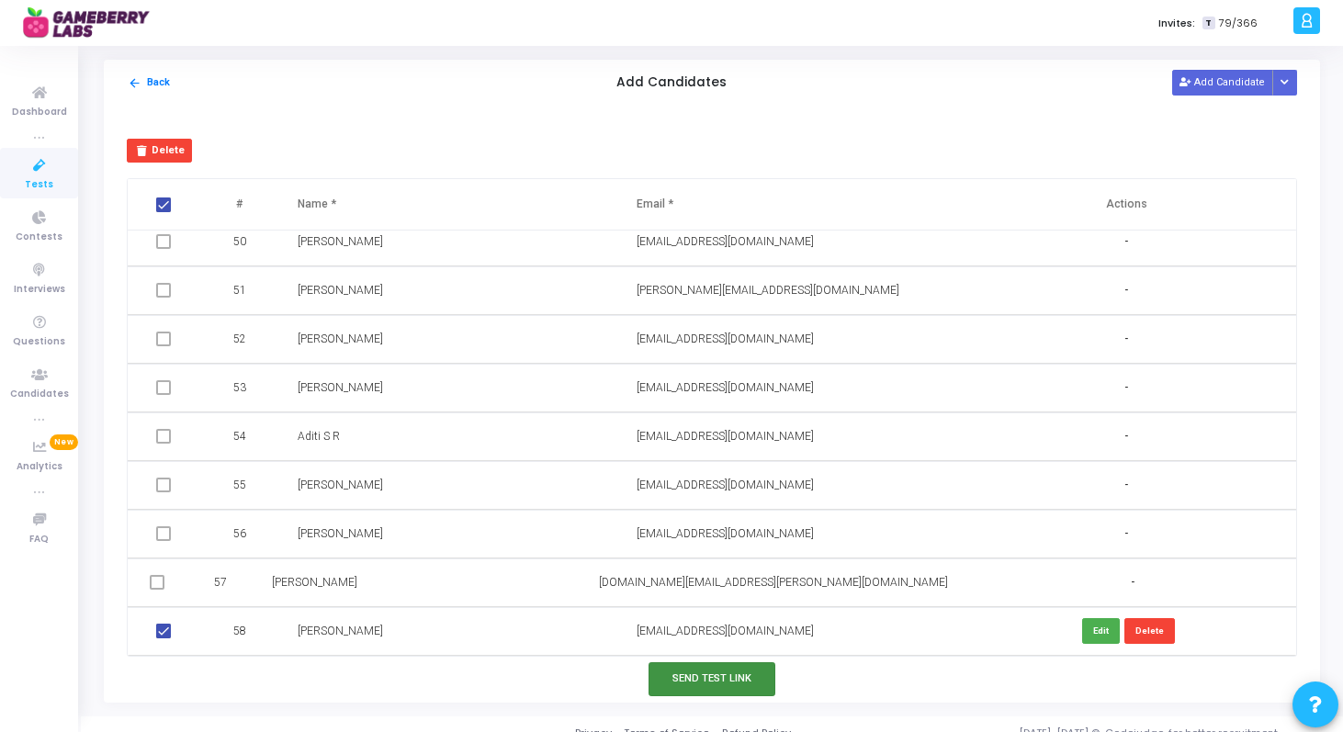 The image size is (1343, 732). Describe the element at coordinates (240, 436) in the screenshot. I see `span: 54` at that location.